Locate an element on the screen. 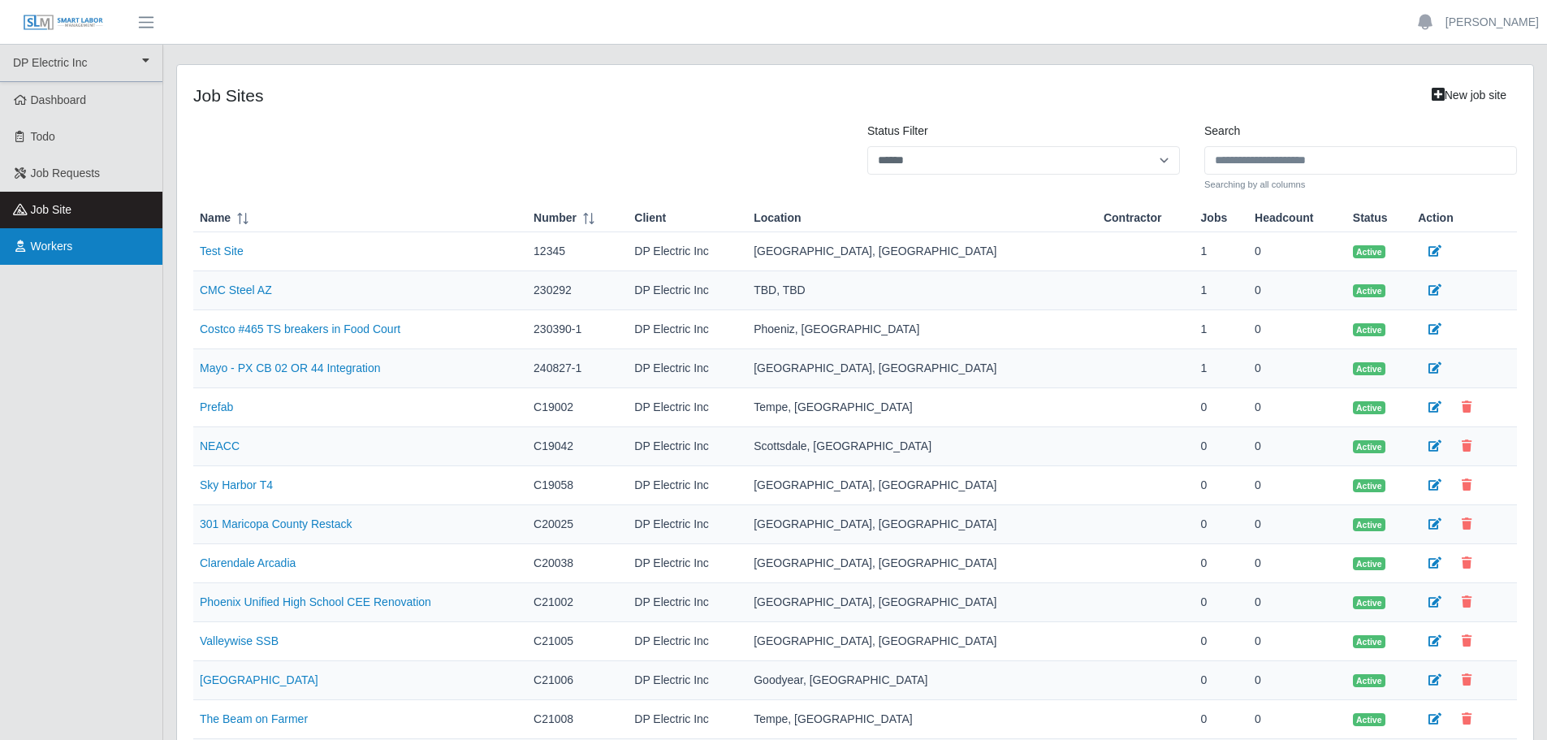  span: Workers is located at coordinates (52, 246).